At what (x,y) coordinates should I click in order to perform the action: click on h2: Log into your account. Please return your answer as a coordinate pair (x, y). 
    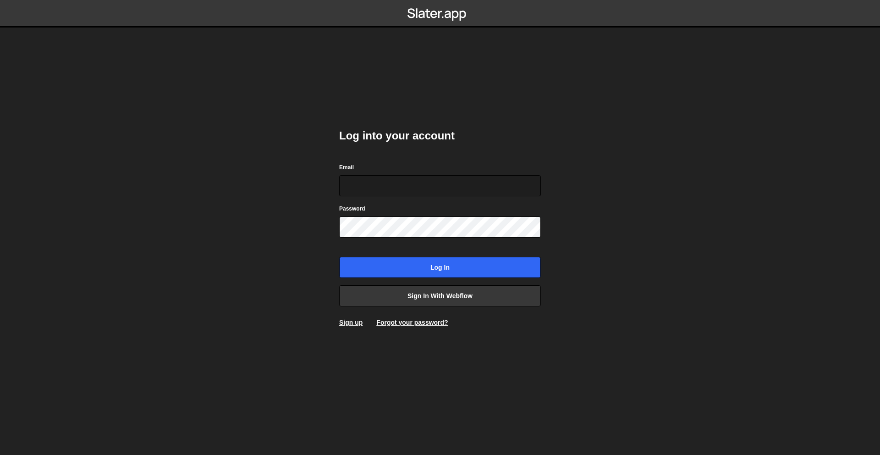
    Looking at the image, I should click on (440, 136).